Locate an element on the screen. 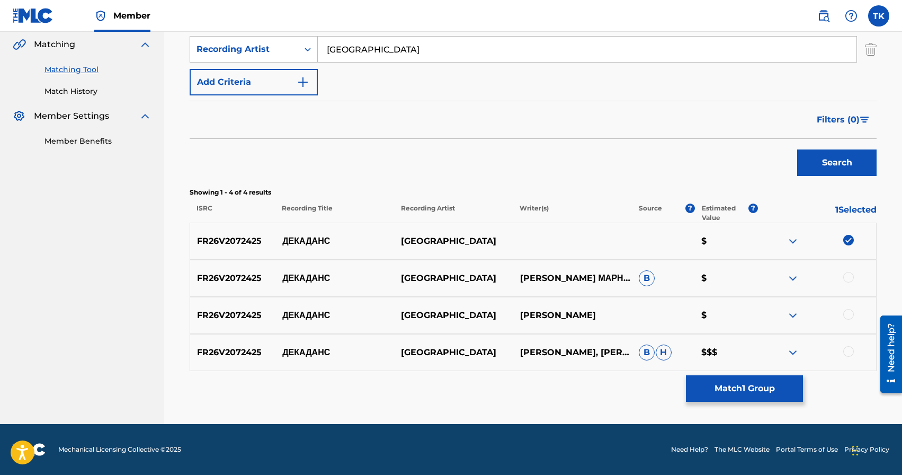 This screenshot has height=475, width=902. button: Add Criteria is located at coordinates (254, 82).